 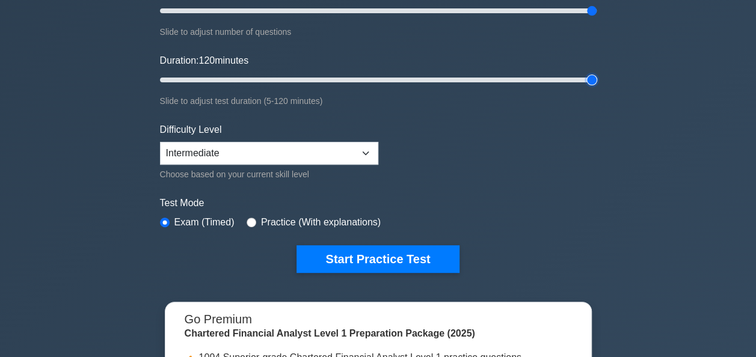 I want to click on span: 120, so click(x=206, y=60).